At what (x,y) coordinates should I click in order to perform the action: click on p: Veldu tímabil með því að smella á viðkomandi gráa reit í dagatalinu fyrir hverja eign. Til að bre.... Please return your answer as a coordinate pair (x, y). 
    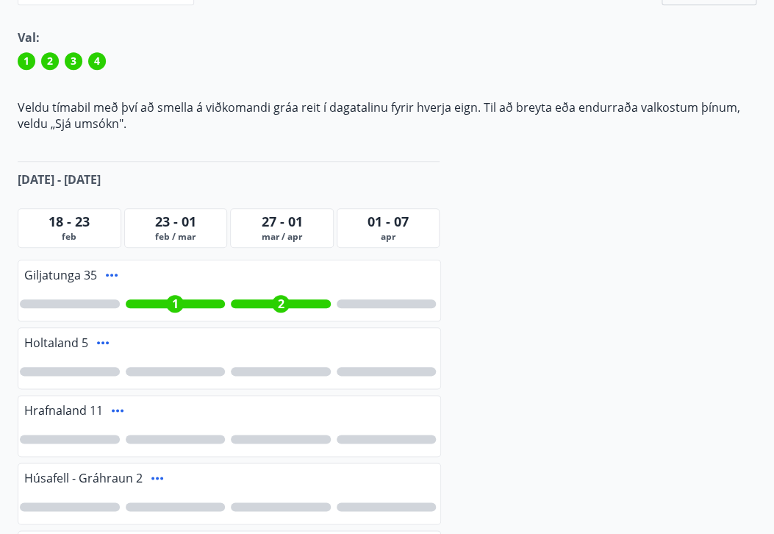
    Looking at the image, I should click on (387, 115).